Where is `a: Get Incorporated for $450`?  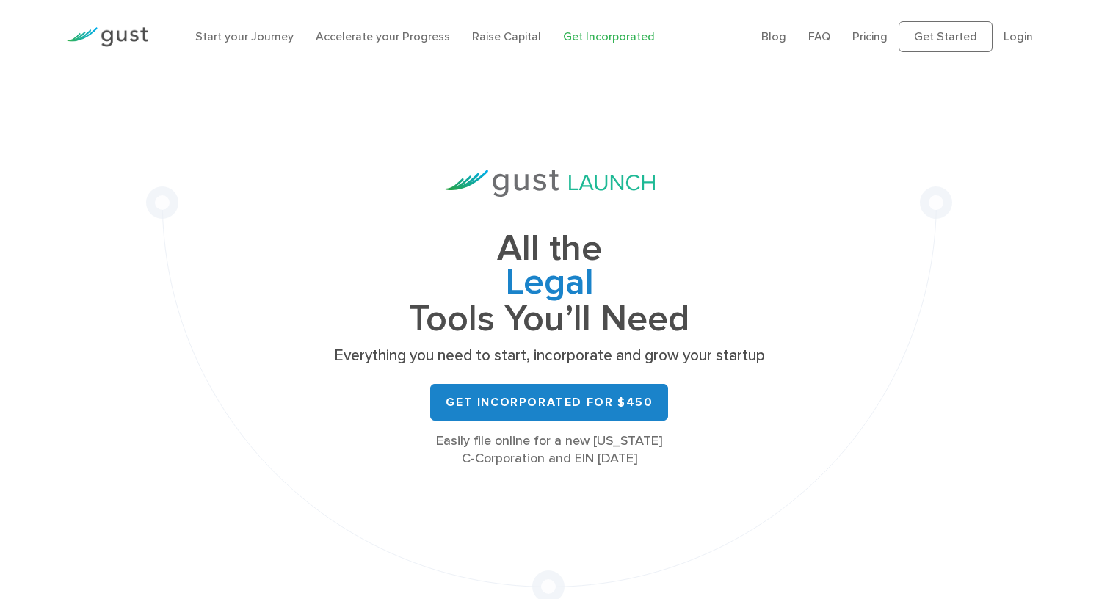
a: Get Incorporated for $450 is located at coordinates (549, 402).